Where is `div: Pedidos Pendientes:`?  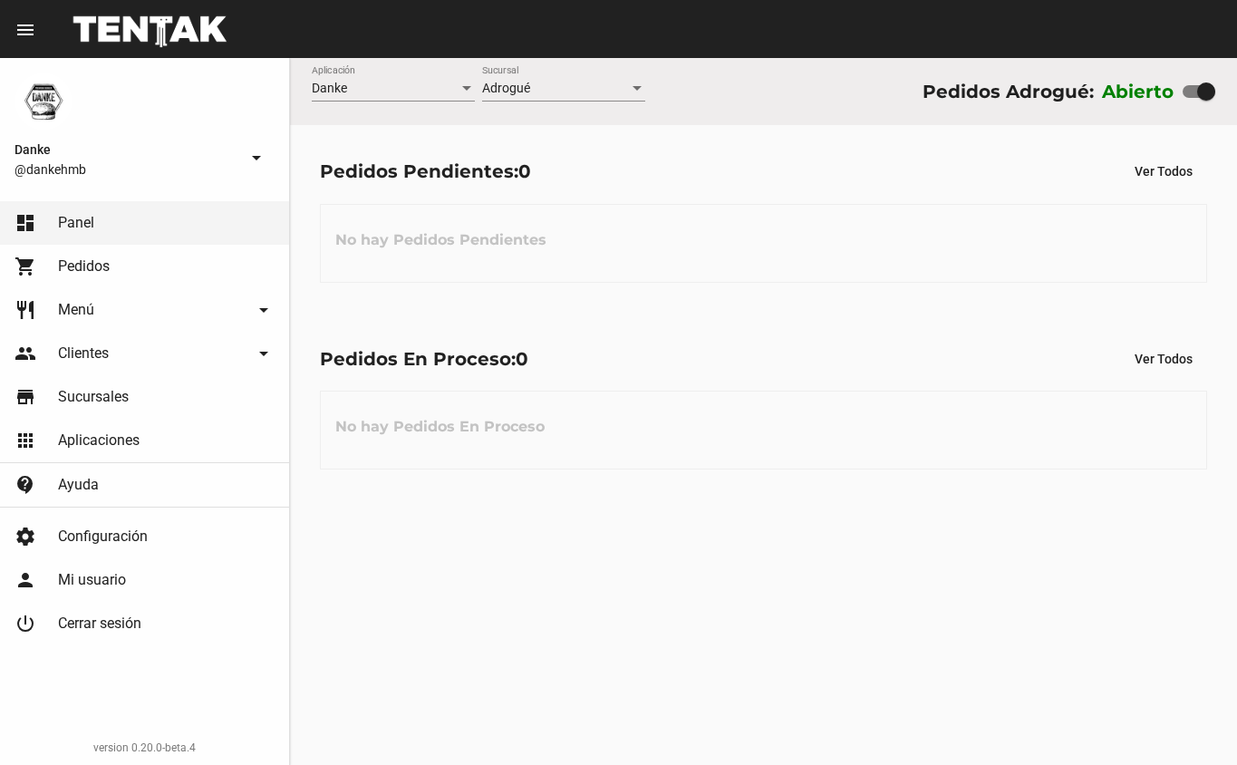
div: Pedidos Pendientes: is located at coordinates (425, 171).